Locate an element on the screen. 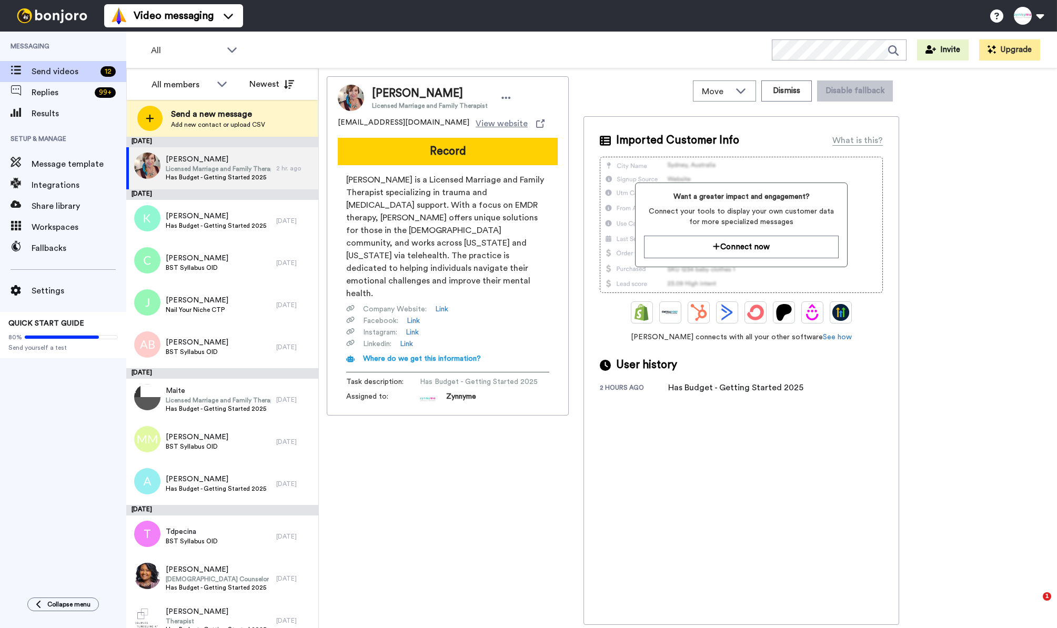 This screenshot has width=1057, height=628. div: 2 hr. ago is located at coordinates (295, 168).